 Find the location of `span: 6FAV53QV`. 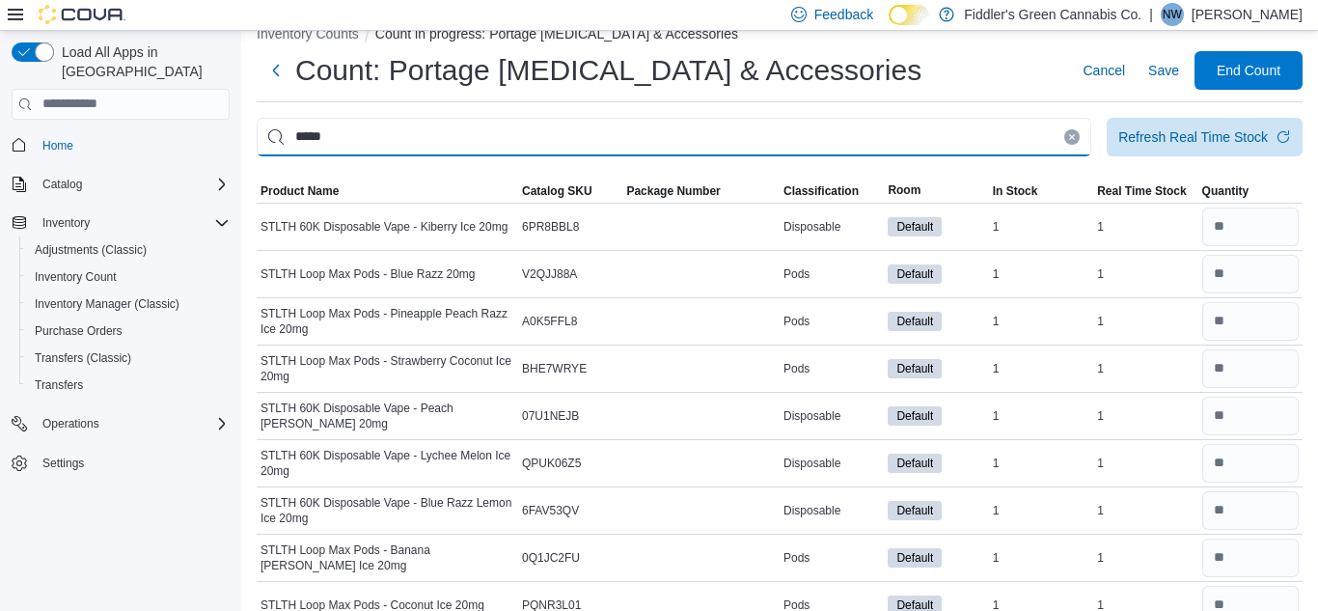

span: 6FAV53QV is located at coordinates (550, 510).